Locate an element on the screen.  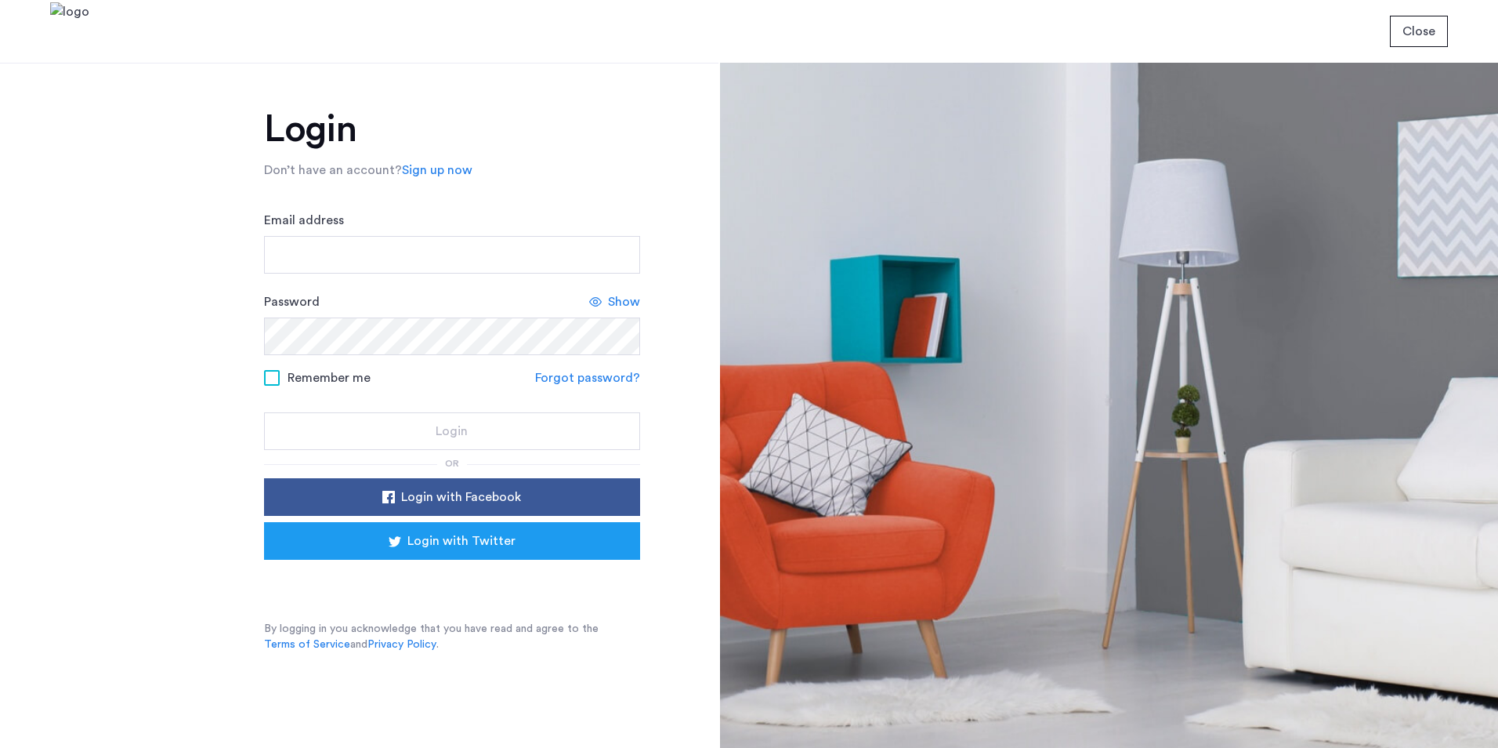
label: Email address is located at coordinates (304, 220).